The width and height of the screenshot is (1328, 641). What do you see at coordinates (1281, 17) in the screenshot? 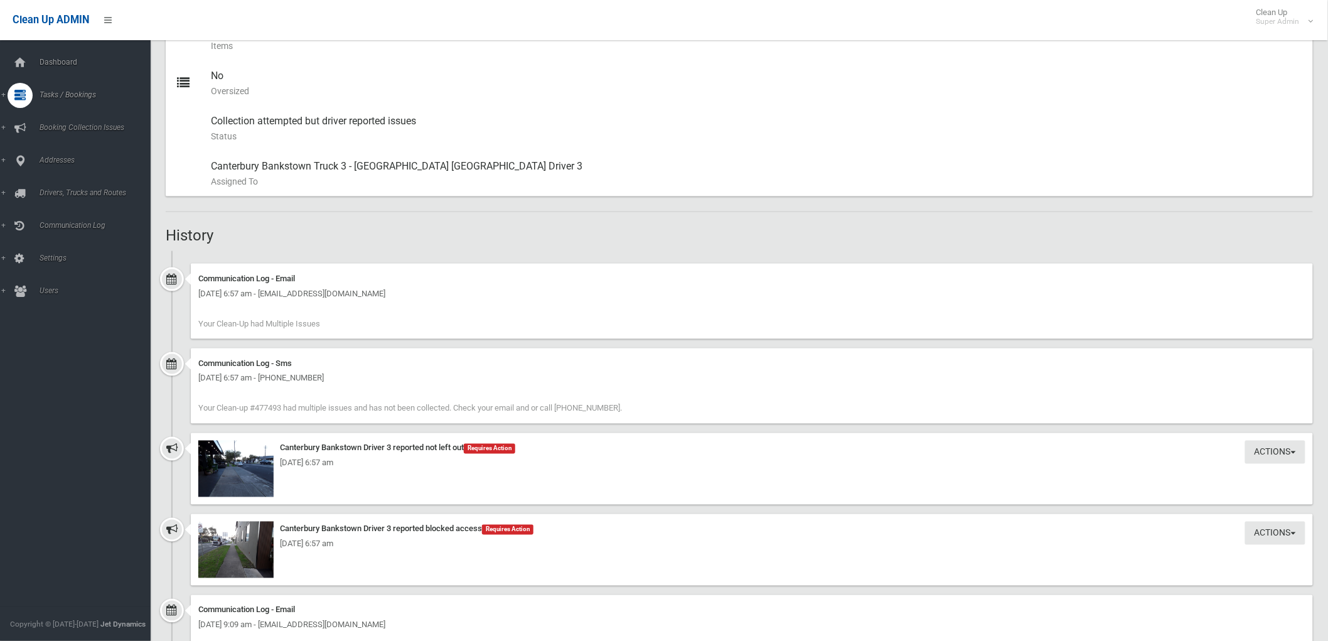
I see `span: Clean Up` at bounding box center [1281, 17].